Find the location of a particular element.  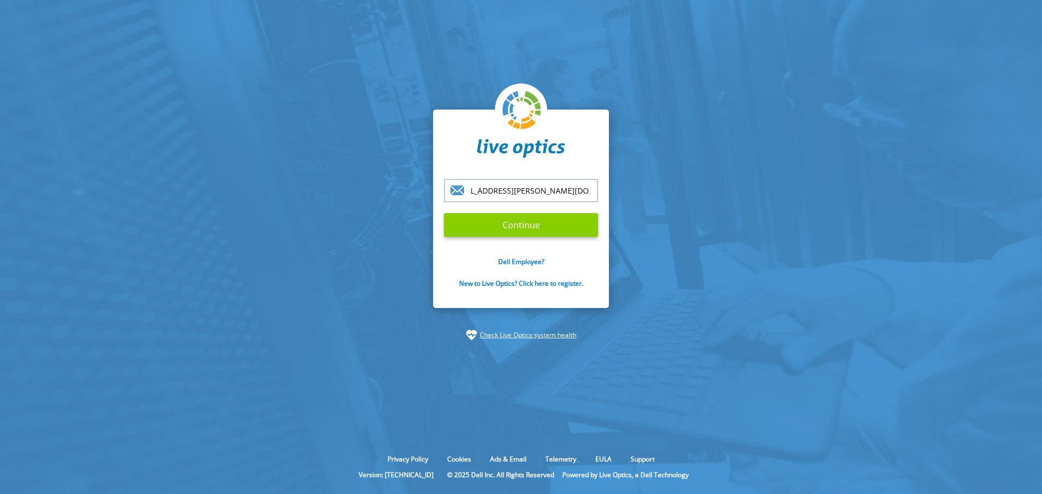

a: EULA is located at coordinates (604, 459).